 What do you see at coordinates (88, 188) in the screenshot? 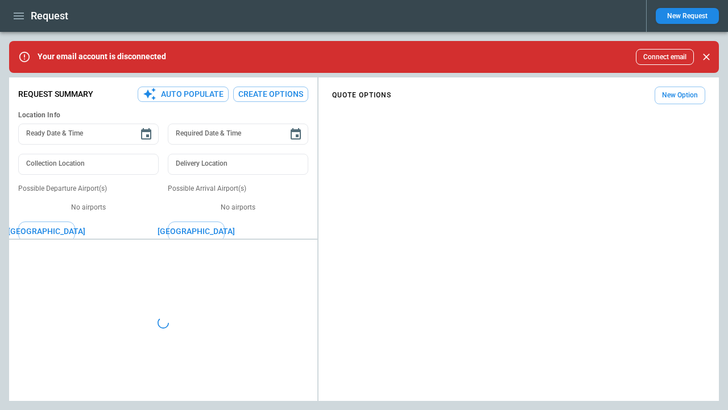
I see `p: Possible Departure Airport(s)` at bounding box center [88, 188].